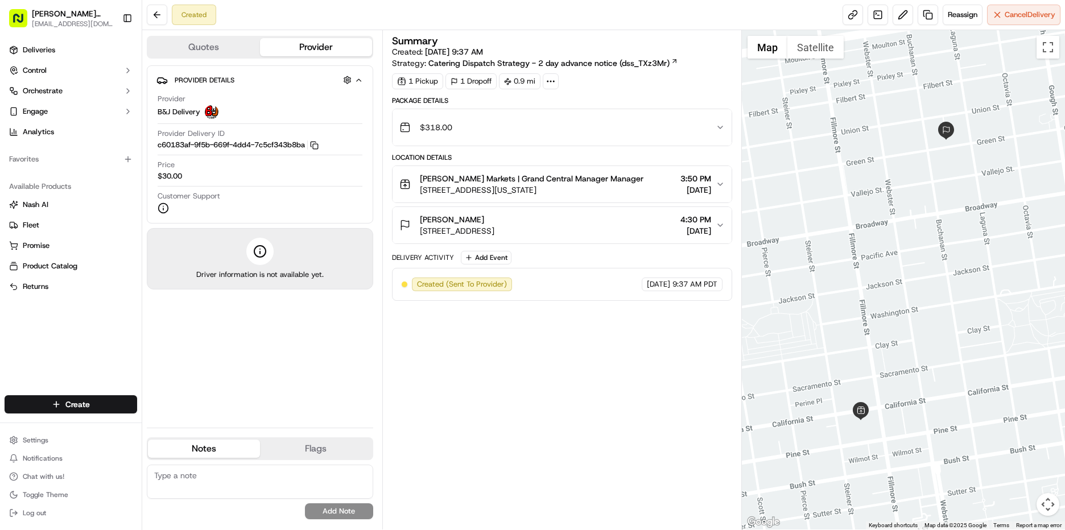  Describe the element at coordinates (77, 405) in the screenshot. I see `span: Create` at that location.